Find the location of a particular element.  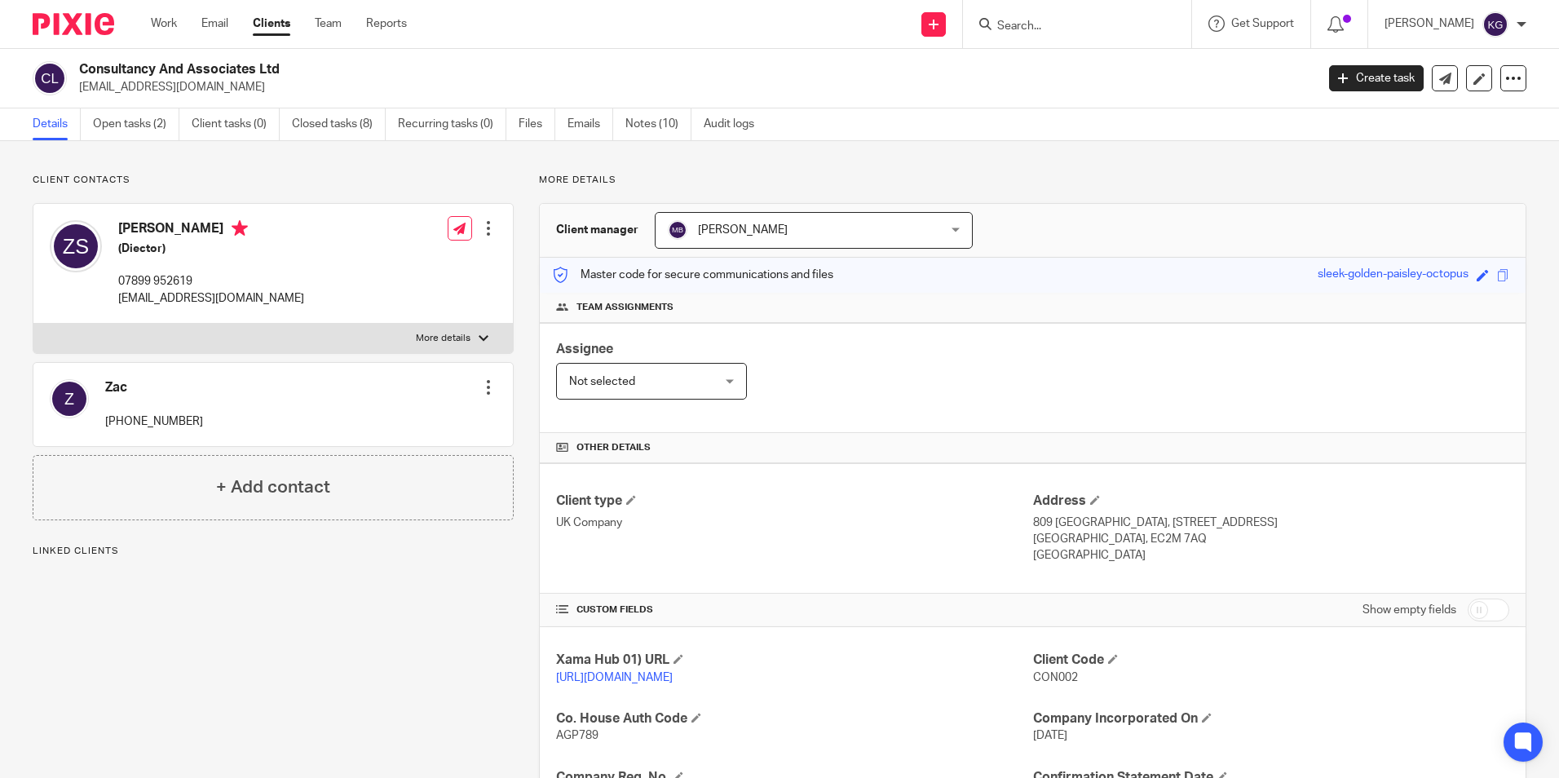

h5: (Diector) is located at coordinates (211, 249).